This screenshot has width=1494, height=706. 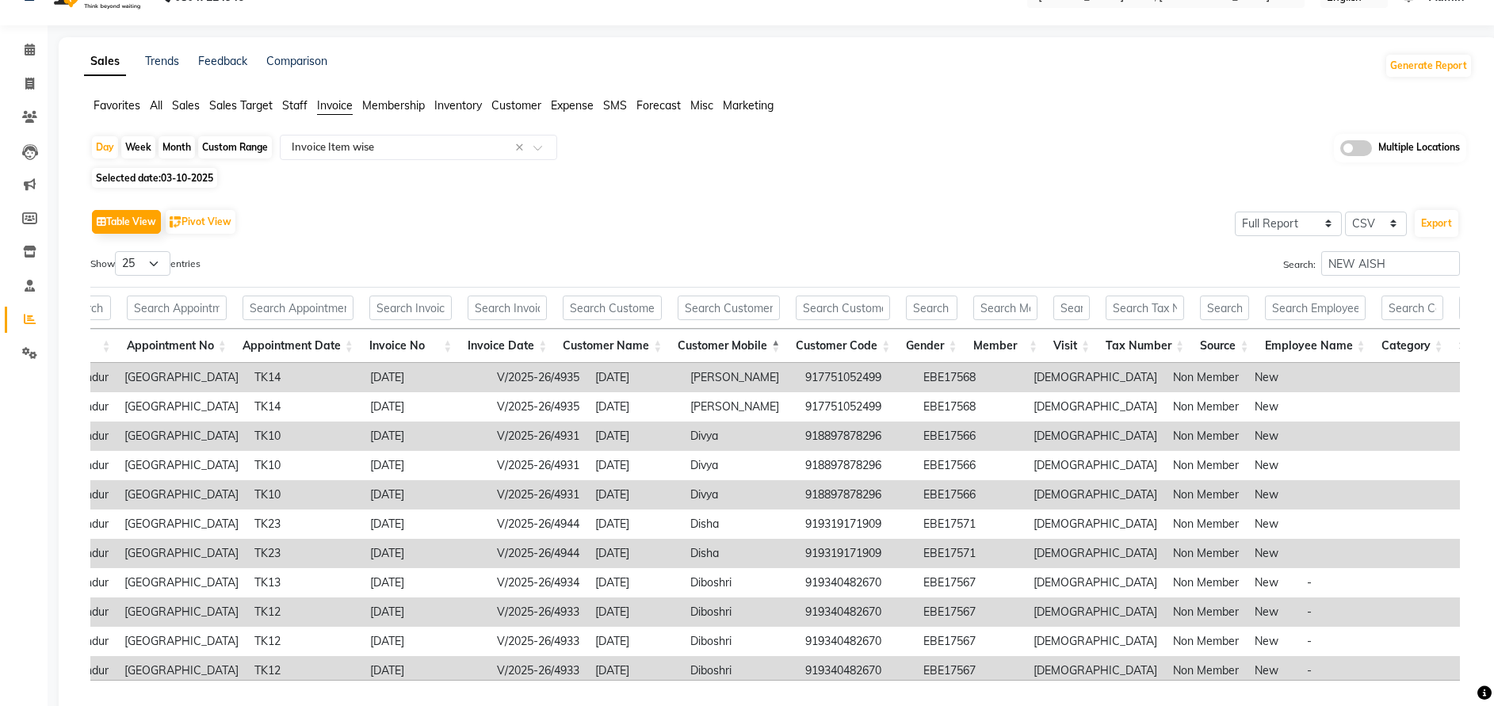 What do you see at coordinates (538, 641) in the screenshot?
I see `td: V/2025-26/4933` at bounding box center [538, 641].